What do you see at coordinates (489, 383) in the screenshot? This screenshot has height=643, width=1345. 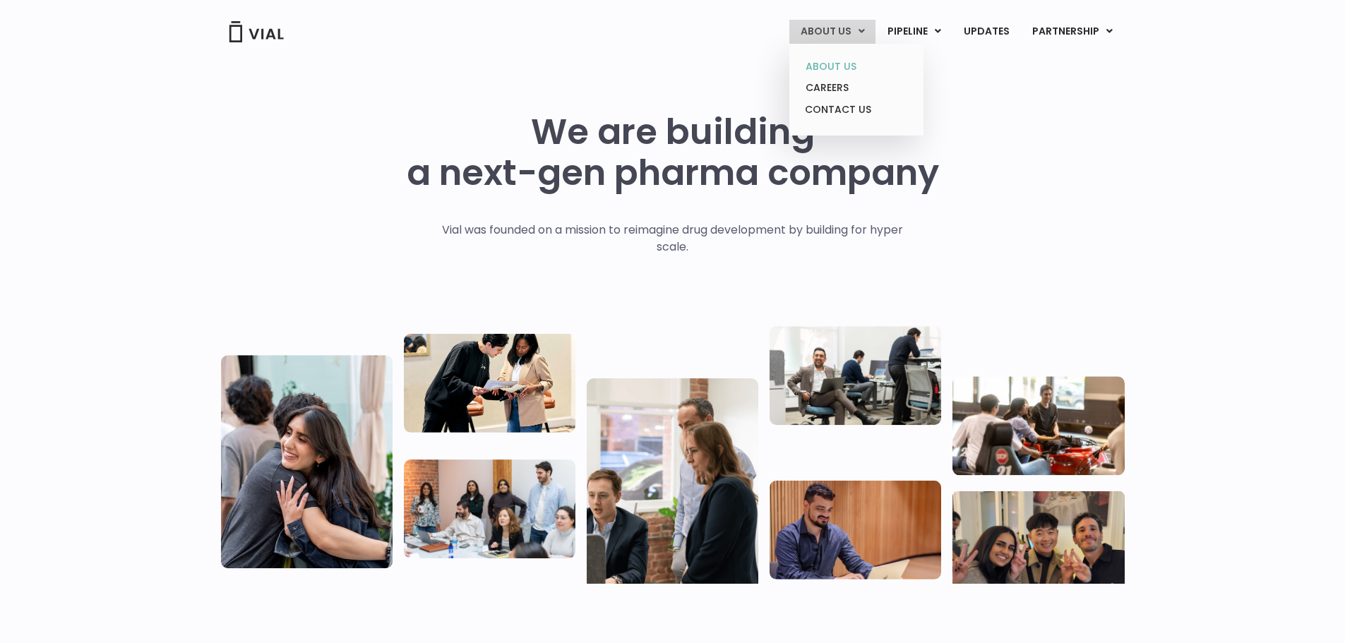 I see `img: Two people looking at a paper talking.` at bounding box center [489, 383].